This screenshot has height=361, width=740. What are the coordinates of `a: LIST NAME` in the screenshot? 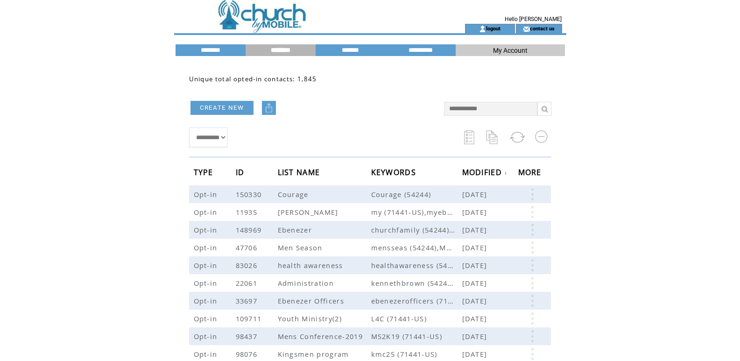 It's located at (300, 172).